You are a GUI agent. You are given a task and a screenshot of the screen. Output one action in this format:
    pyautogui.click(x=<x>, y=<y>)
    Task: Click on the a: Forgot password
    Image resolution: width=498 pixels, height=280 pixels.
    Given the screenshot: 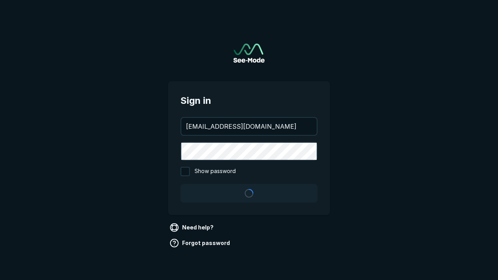 What is the action you would take?
    pyautogui.click(x=200, y=243)
    